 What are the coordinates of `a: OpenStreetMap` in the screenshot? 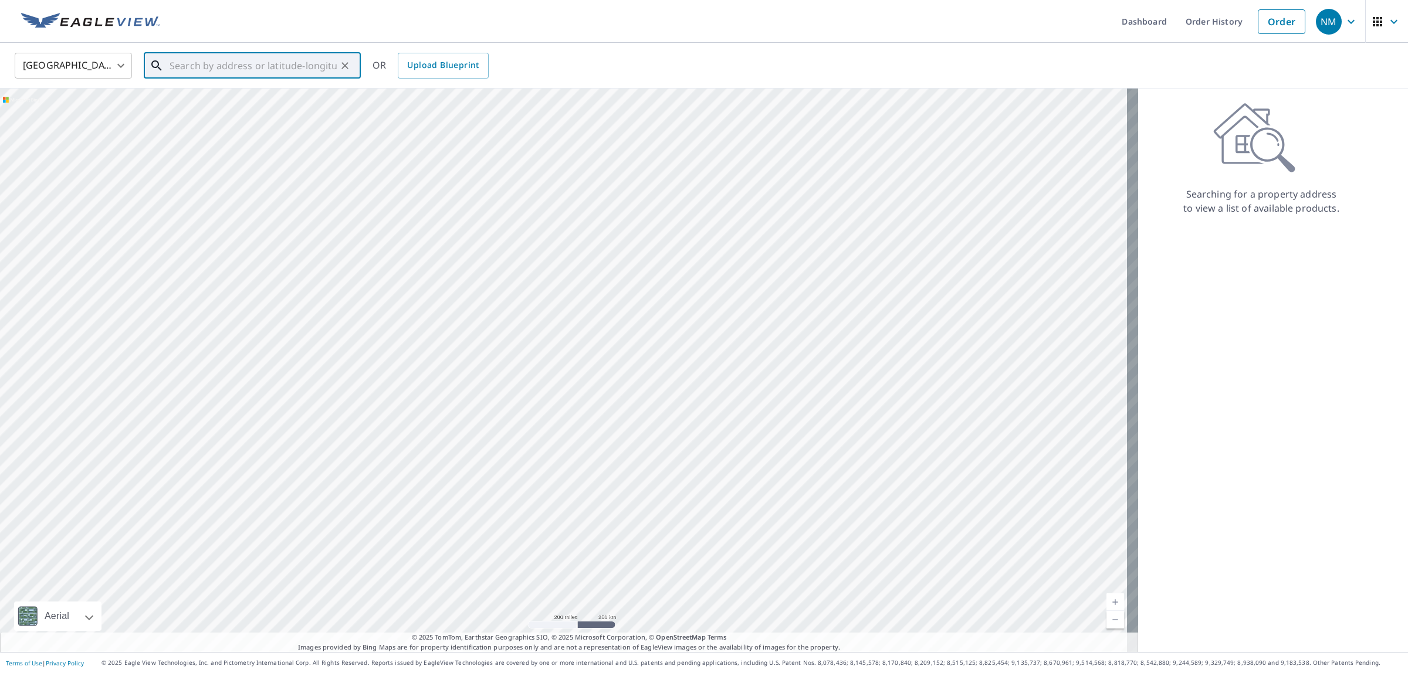 It's located at (680, 637).